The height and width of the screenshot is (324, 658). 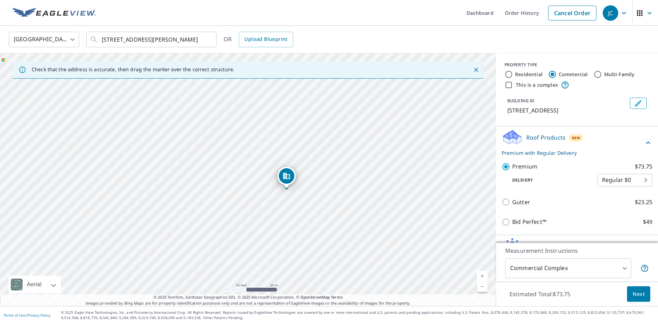 I want to click on a: Terms, so click(x=337, y=296).